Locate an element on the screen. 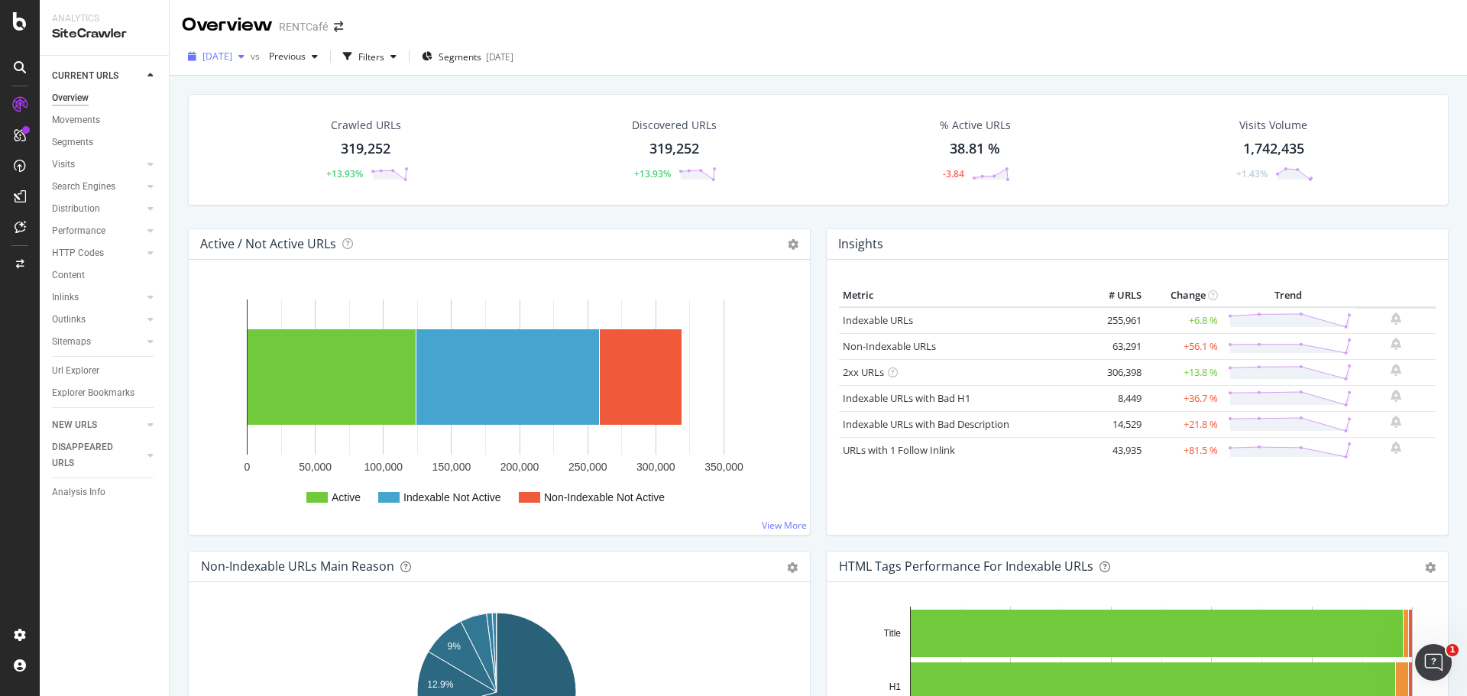  a: URLs with 1 Follow Inlink is located at coordinates (899, 450).